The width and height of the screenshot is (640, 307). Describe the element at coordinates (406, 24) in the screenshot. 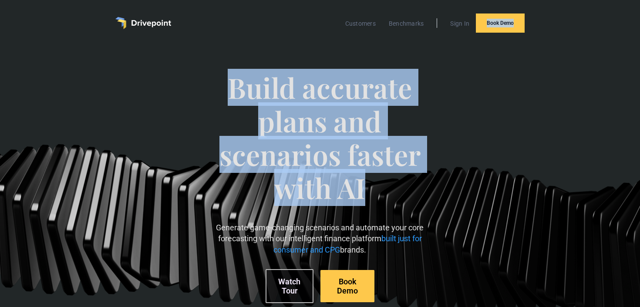

I see `a: Benchmarks` at that location.